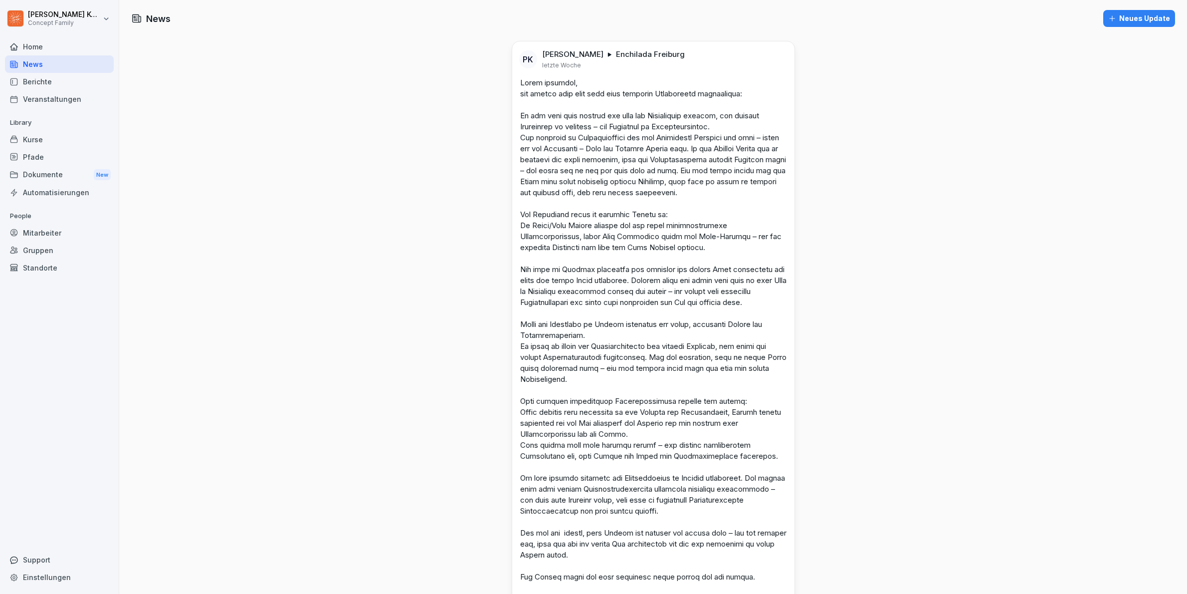 The width and height of the screenshot is (1187, 594). I want to click on a: Mitarbeiter, so click(59, 232).